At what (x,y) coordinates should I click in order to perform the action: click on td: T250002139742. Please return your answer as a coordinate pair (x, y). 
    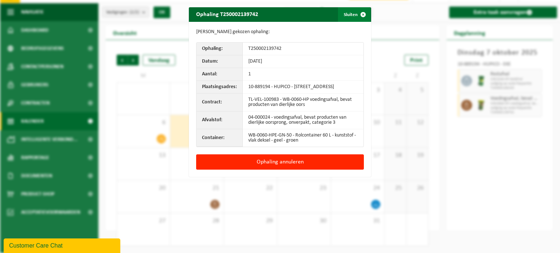
    Looking at the image, I should click on (303, 49).